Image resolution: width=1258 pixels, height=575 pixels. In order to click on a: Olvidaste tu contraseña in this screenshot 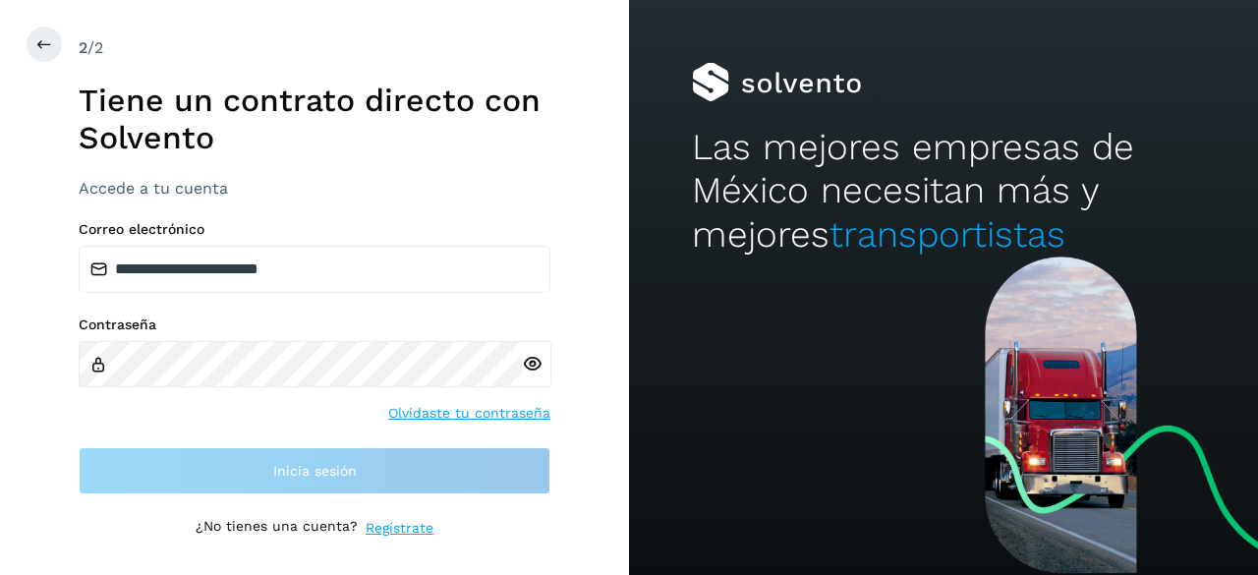, I will do `click(469, 413)`.